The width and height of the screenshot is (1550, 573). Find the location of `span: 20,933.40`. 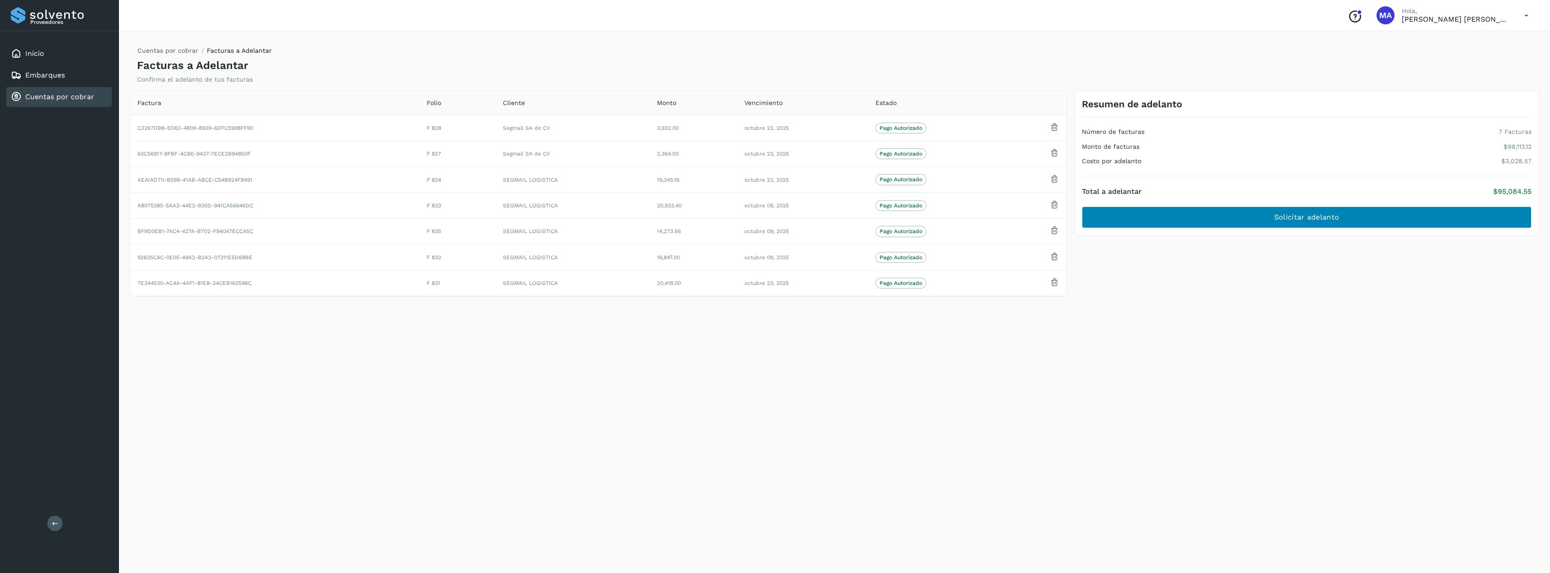

span: 20,933.40 is located at coordinates (669, 205).